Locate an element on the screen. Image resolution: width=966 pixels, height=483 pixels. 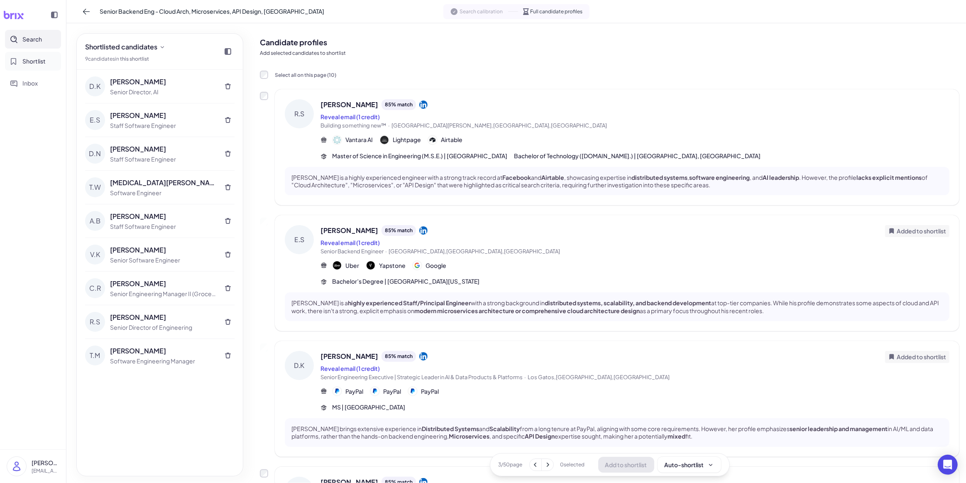
span: Building something new™ is located at coordinates (353, 125).